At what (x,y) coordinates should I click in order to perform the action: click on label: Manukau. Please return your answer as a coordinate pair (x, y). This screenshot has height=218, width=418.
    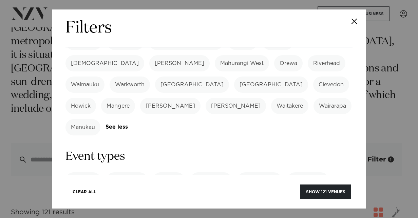
    Looking at the image, I should click on (83, 128).